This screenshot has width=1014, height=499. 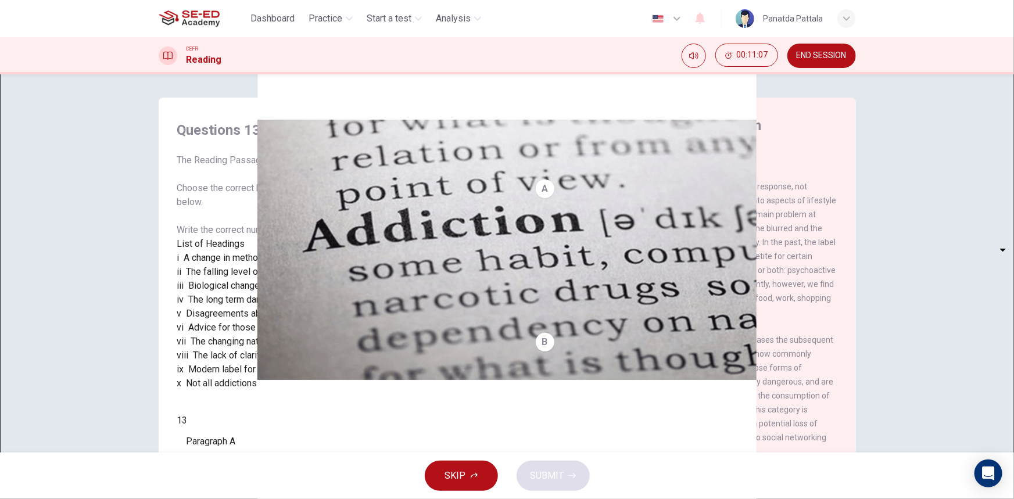 I want to click on h1: Reading, so click(x=204, y=60).